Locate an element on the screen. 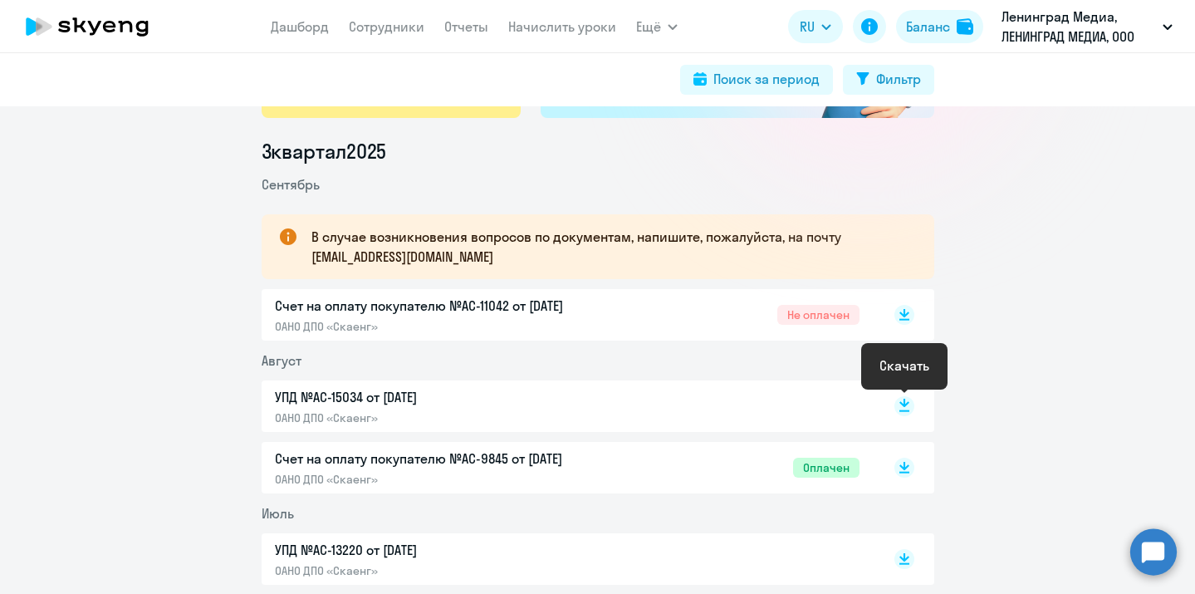 The height and width of the screenshot is (594, 1195). div: Поиск за период is located at coordinates (767, 79).